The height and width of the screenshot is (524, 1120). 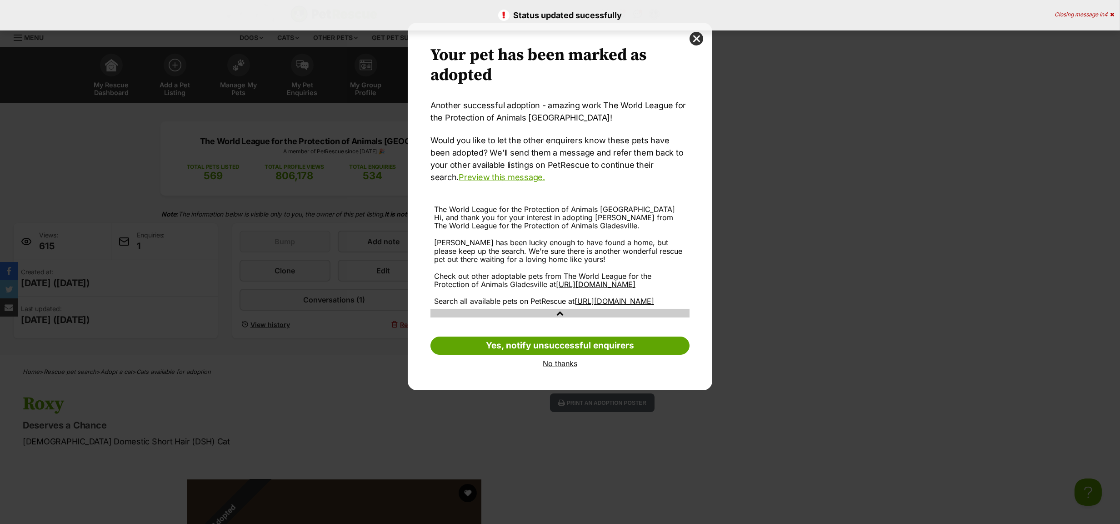 What do you see at coordinates (502, 177) in the screenshot?
I see `a: Preview this message.` at bounding box center [502, 177].